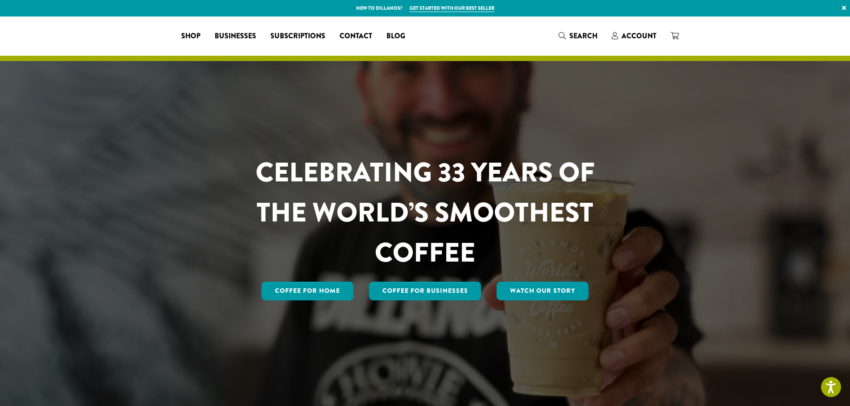 The height and width of the screenshot is (406, 850). I want to click on a: Get started with our best seller, so click(452, 8).